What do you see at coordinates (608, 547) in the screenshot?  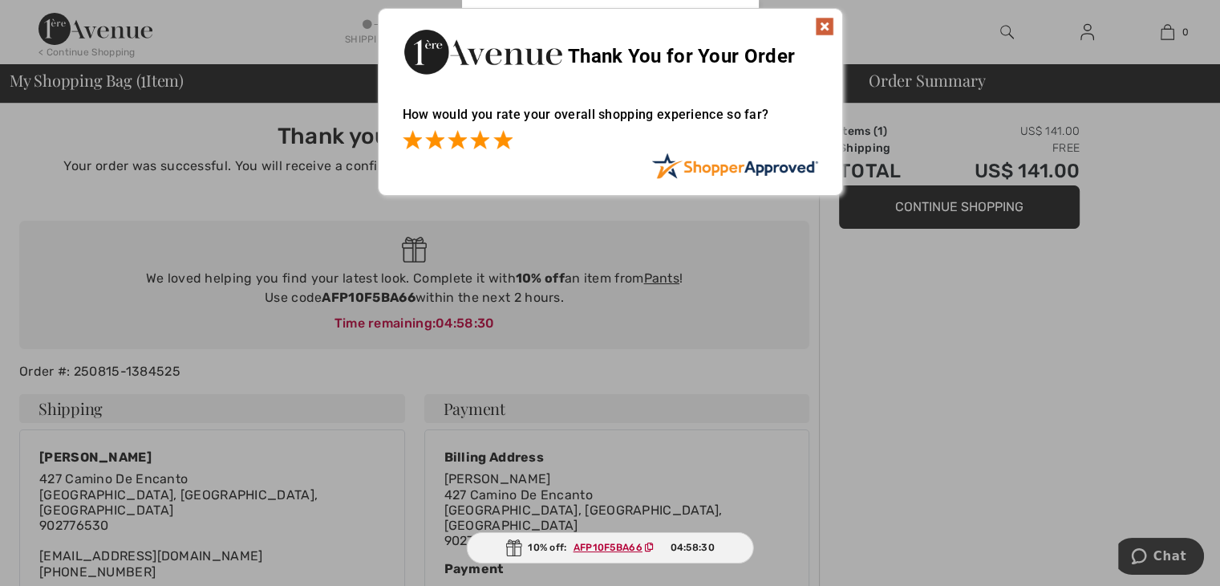 I see `ins: AFP10F5BA66` at bounding box center [608, 547].